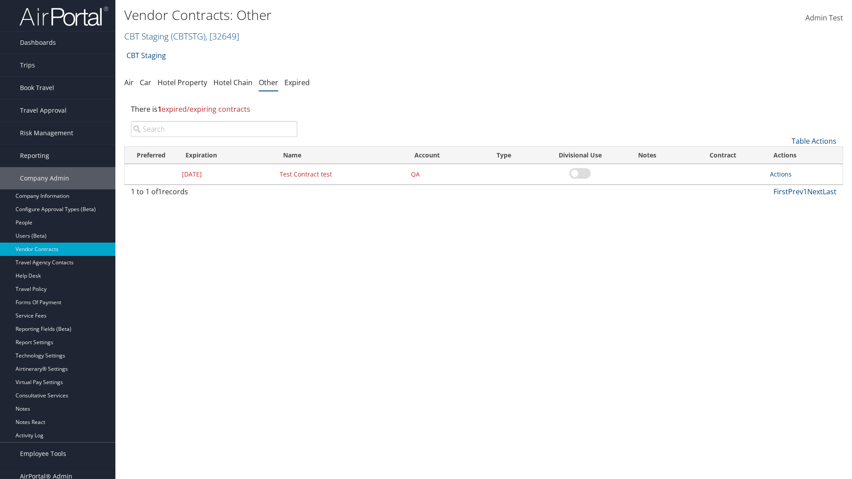  Describe the element at coordinates (37, 88) in the screenshot. I see `span: Book Travel` at that location.